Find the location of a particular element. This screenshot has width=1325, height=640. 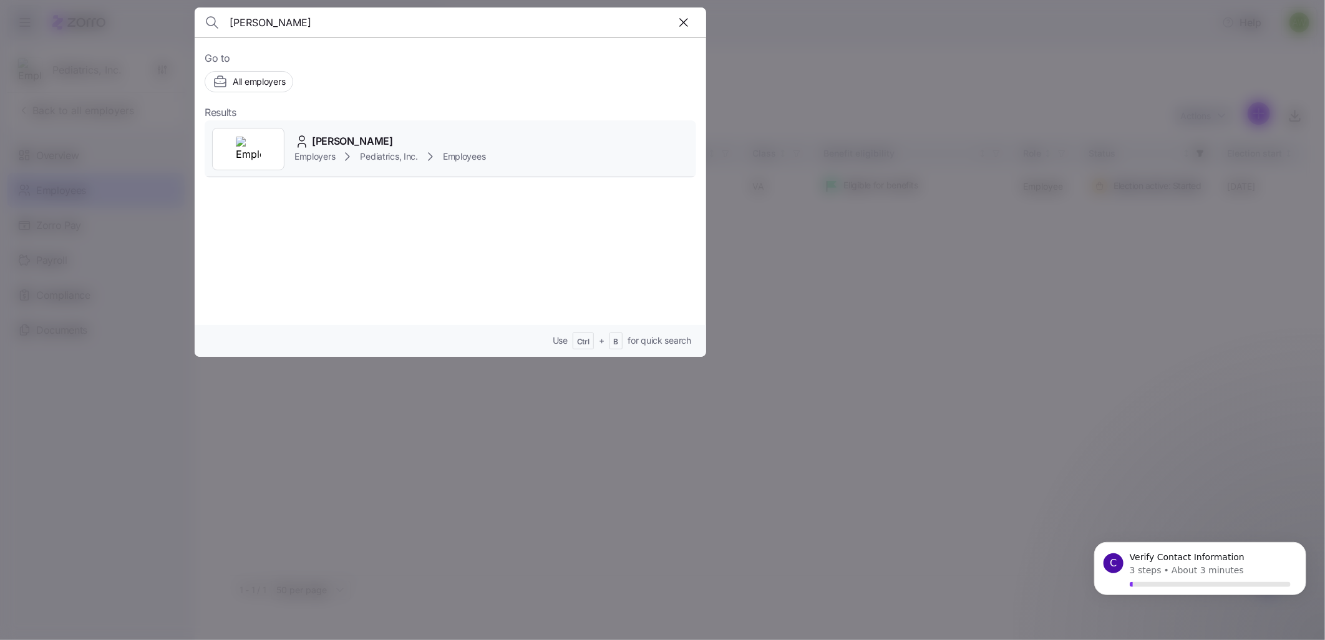

img: Employer logo is located at coordinates (248, 149).